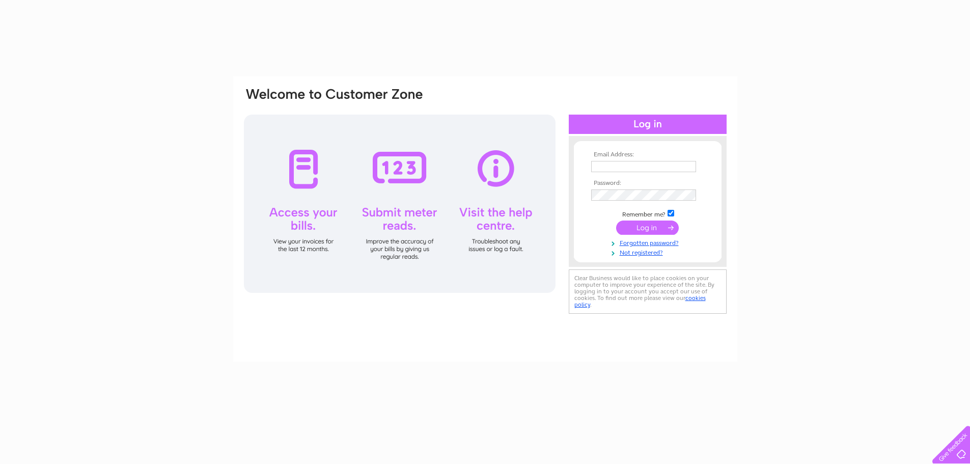 The width and height of the screenshot is (970, 464). What do you see at coordinates (648, 155) in the screenshot?
I see `th: Email Address:` at bounding box center [648, 155].